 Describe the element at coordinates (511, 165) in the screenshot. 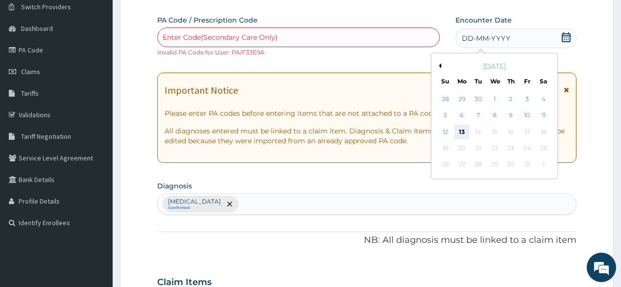

I see `div: Not available Thursday, October 30th, 2025` at that location.